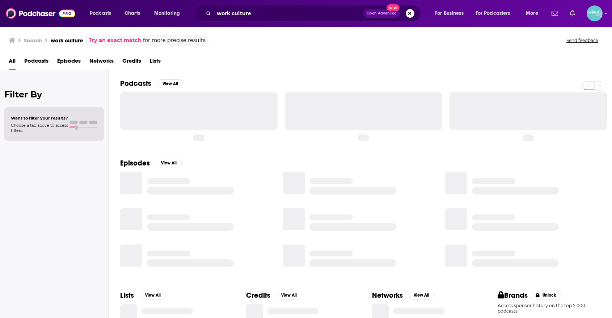 This screenshot has width=612, height=318. Describe the element at coordinates (582, 40) in the screenshot. I see `button: Send feedback` at that location.